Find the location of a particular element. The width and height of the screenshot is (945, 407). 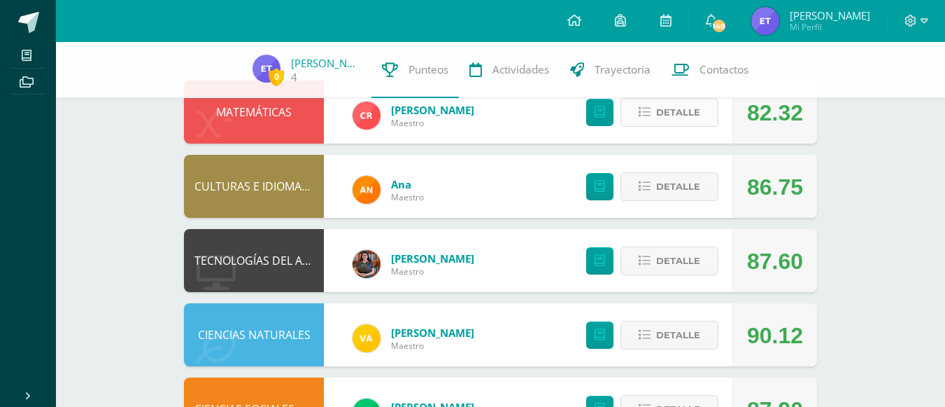

a: 4 is located at coordinates (294, 77).